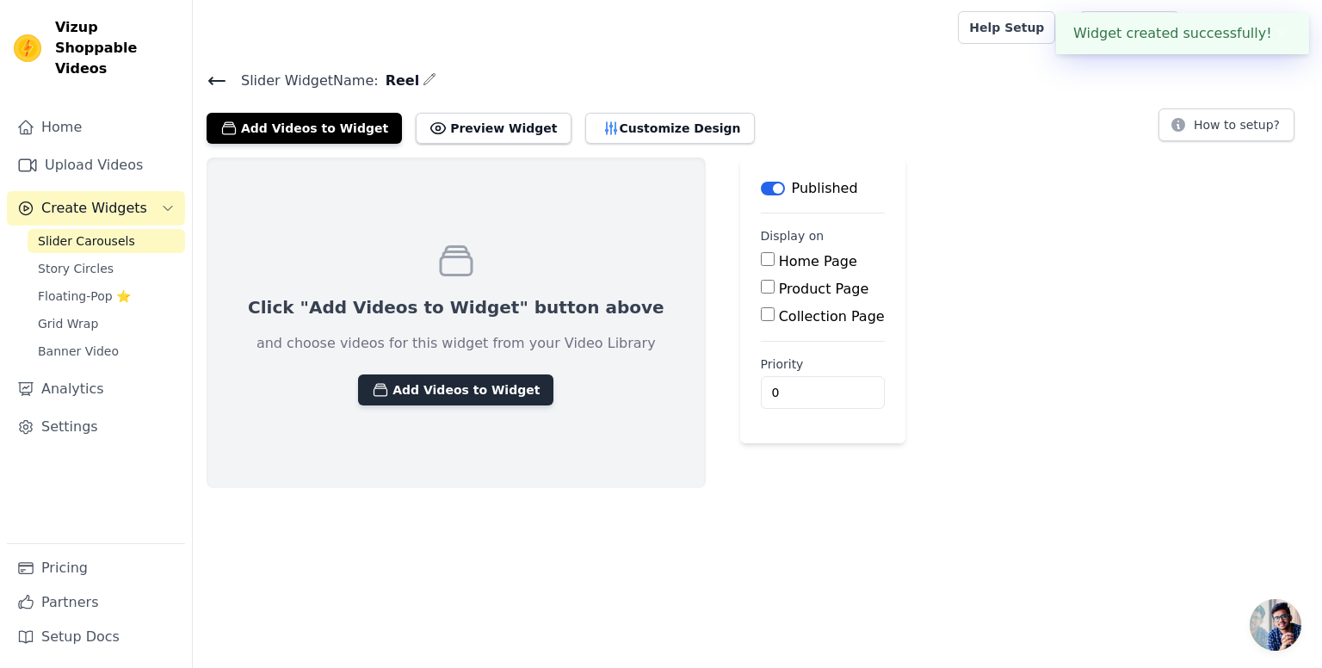 The height and width of the screenshot is (668, 1322). Describe the element at coordinates (106, 351) in the screenshot. I see `a: Banner Video` at that location.